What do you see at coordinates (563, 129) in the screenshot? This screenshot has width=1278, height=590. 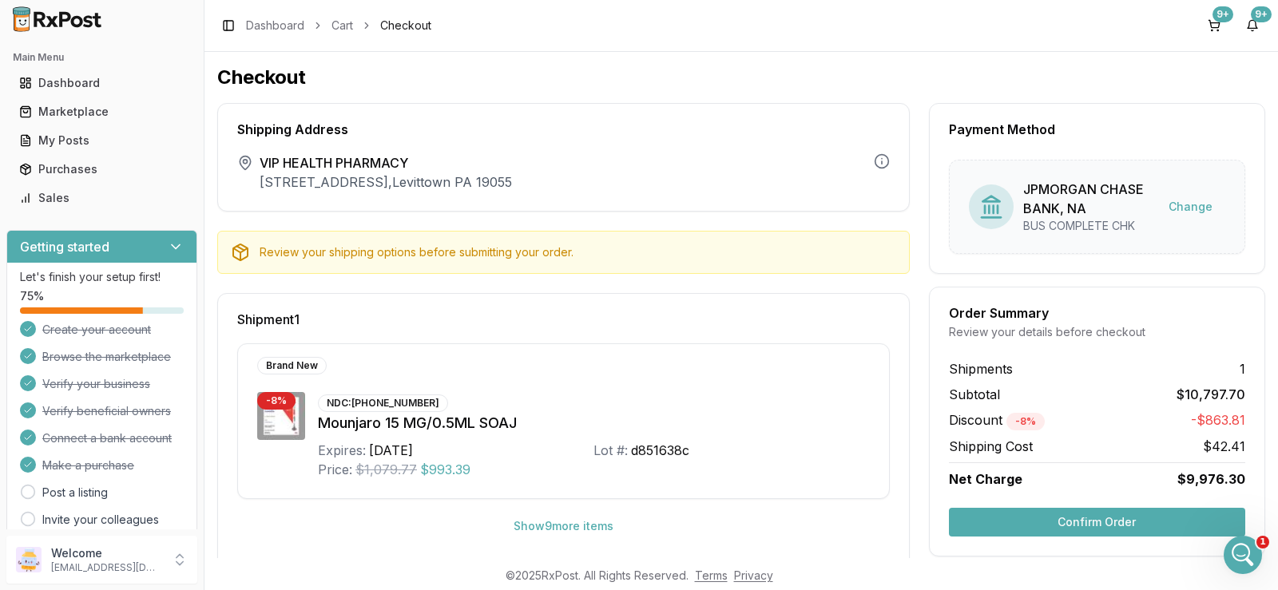 I see `div: Shipping Address` at bounding box center [563, 129].